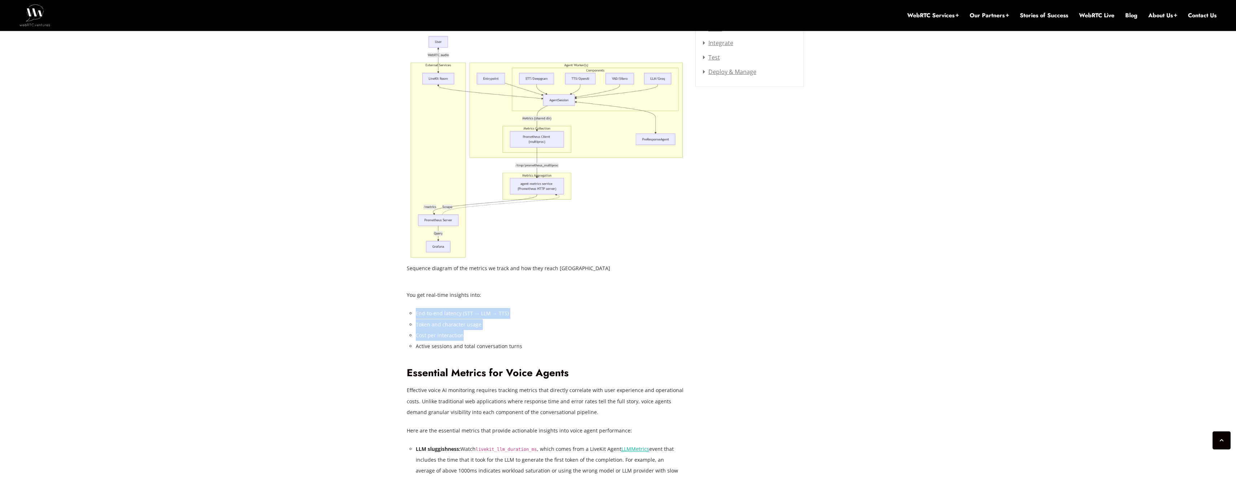 The height and width of the screenshot is (479, 1236). I want to click on img: WebRTC.ventures, so click(35, 15).